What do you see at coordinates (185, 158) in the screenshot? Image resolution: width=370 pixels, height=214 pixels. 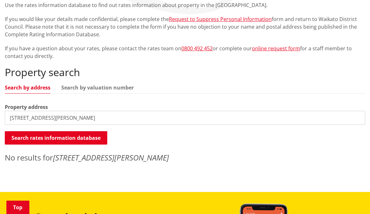 I see `p: No results for` at bounding box center [185, 158].